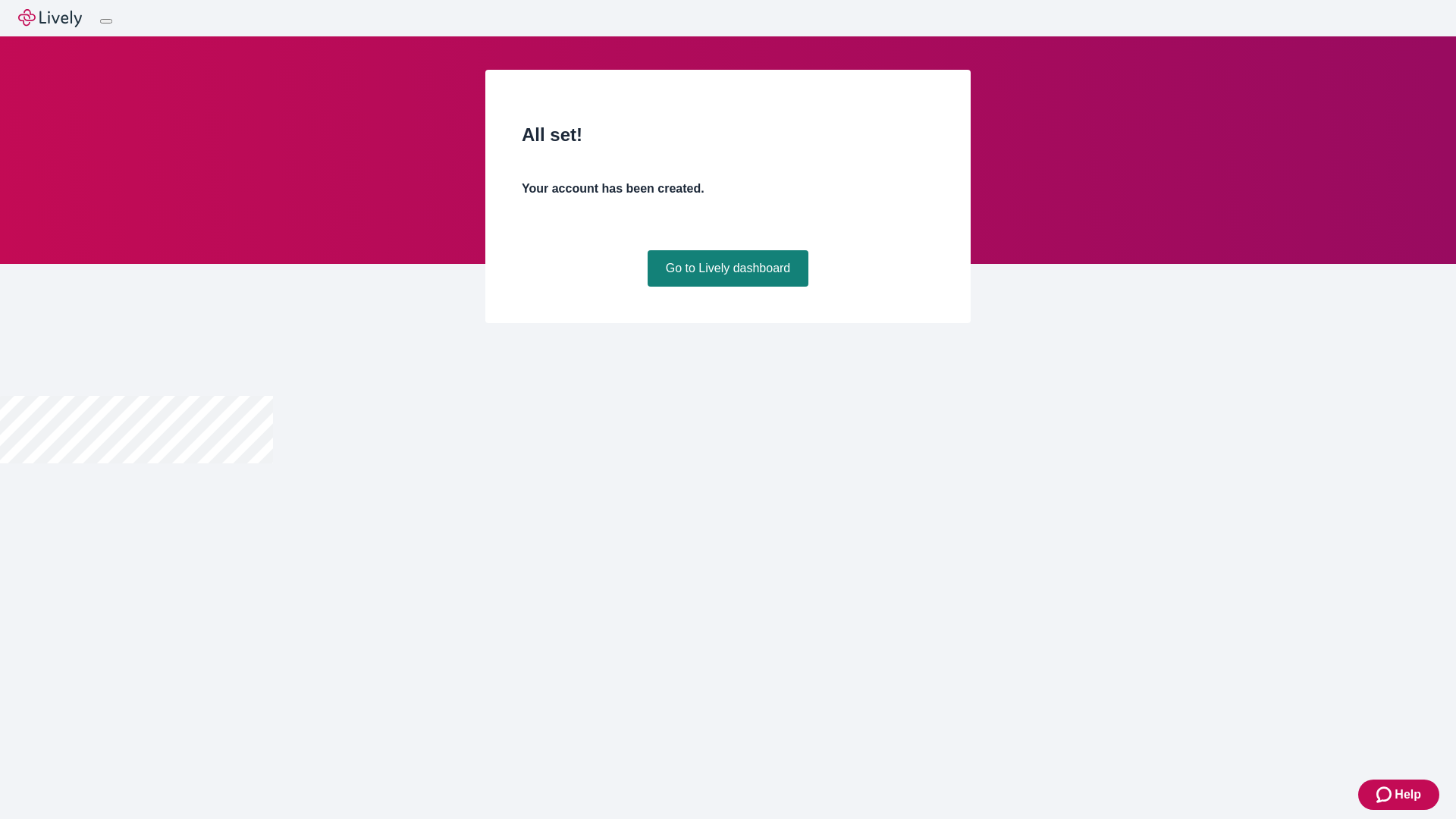 This screenshot has height=819, width=1456. What do you see at coordinates (50, 18) in the screenshot?
I see `img: Lively` at bounding box center [50, 18].